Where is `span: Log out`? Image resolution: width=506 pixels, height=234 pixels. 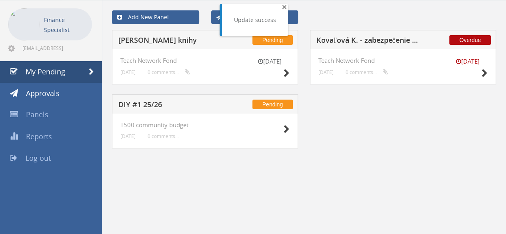 span: Log out is located at coordinates (38, 158).